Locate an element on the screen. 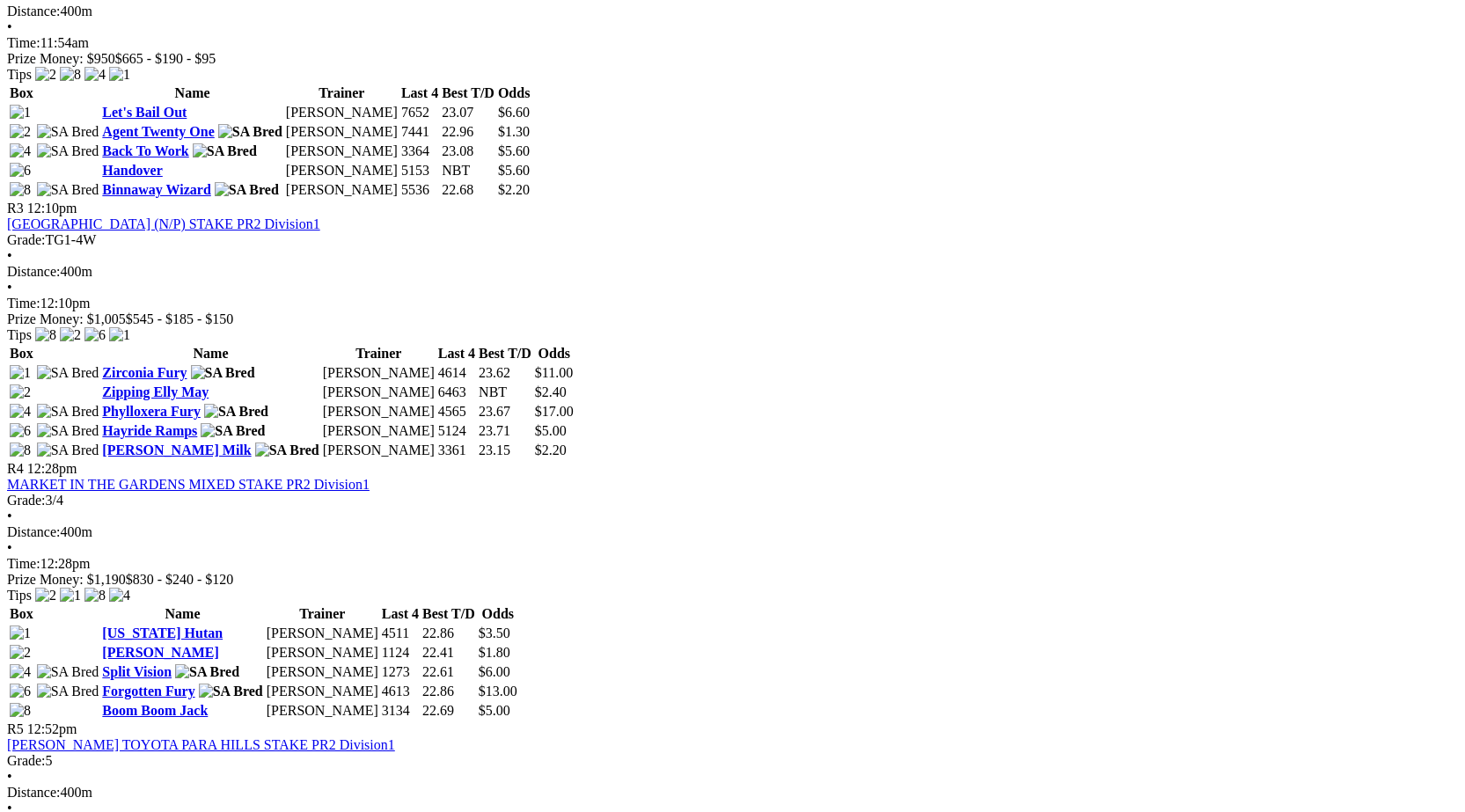 The height and width of the screenshot is (812, 1465). td: 4565 is located at coordinates (457, 412).